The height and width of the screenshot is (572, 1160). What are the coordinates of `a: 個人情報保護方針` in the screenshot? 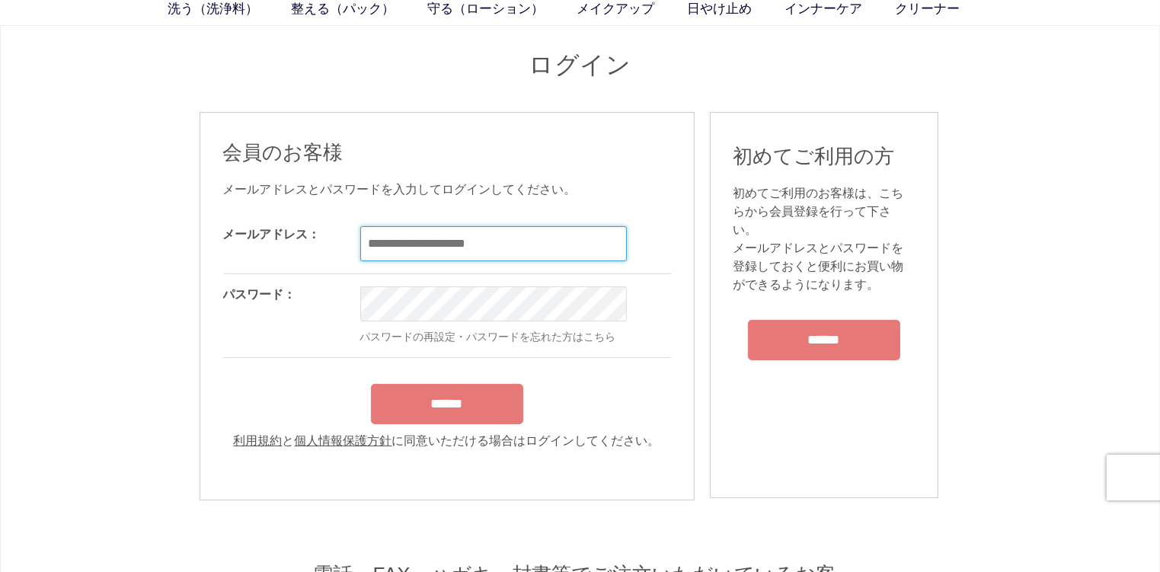 It's located at (344, 440).